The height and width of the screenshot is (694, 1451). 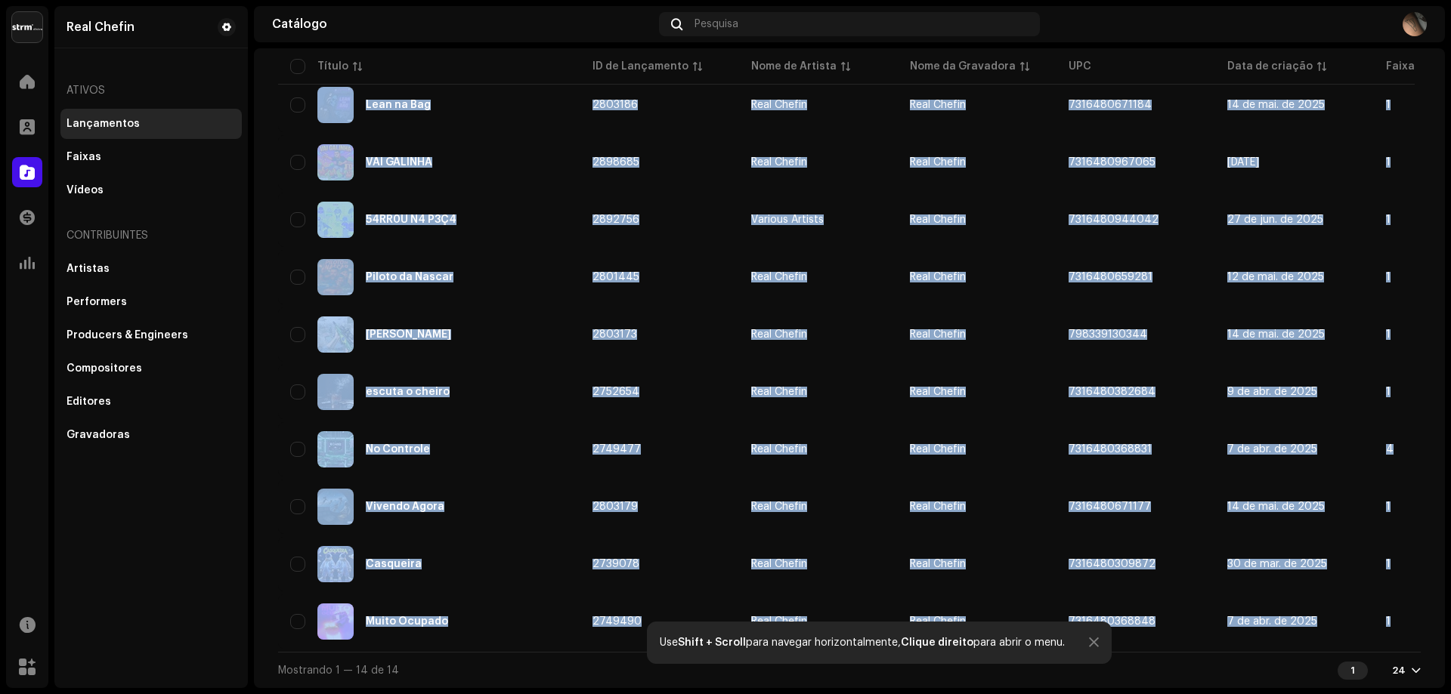 I want to click on div: VAI GALINHA, so click(x=399, y=162).